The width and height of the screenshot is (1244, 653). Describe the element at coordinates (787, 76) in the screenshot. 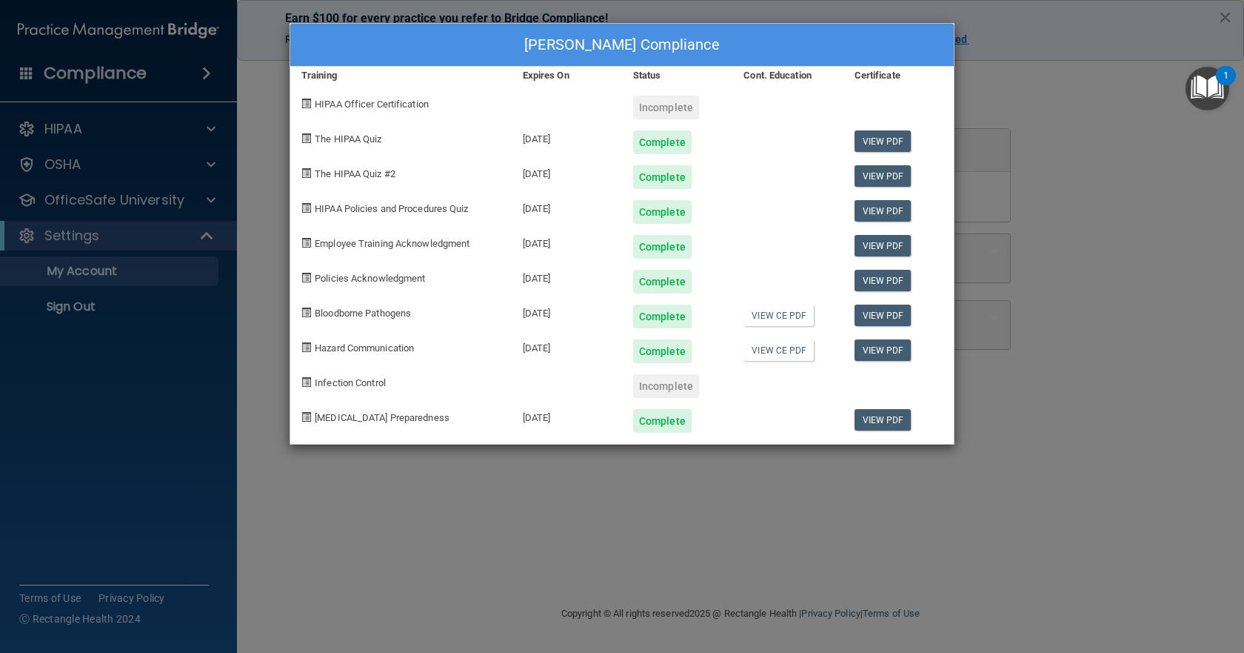

I see `div: Cont. Education` at that location.